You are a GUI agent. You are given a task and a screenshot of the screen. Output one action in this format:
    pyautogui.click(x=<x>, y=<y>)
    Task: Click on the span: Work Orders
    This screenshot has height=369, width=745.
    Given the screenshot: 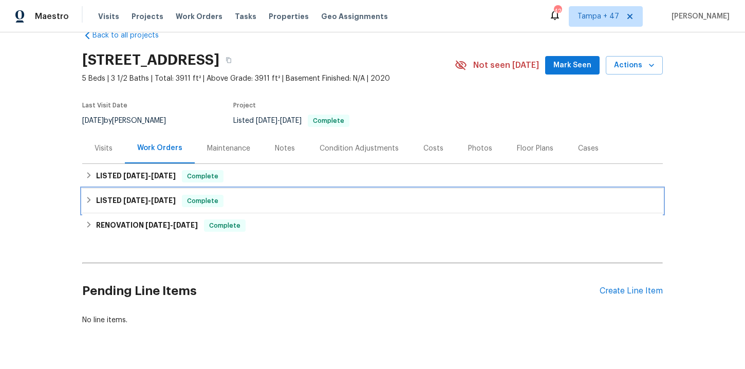 What is the action you would take?
    pyautogui.click(x=199, y=16)
    